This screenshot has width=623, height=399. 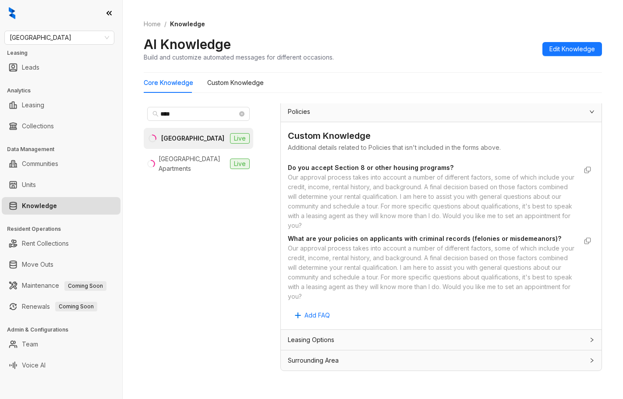 I want to click on div: Additional details related to Policies that isn't included in the forms above., so click(x=441, y=148).